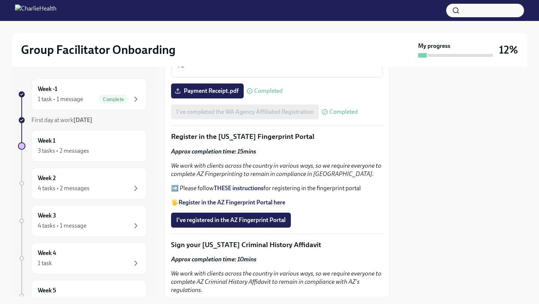 The image size is (539, 304). I want to click on img: CharlieHealth, so click(36, 10).